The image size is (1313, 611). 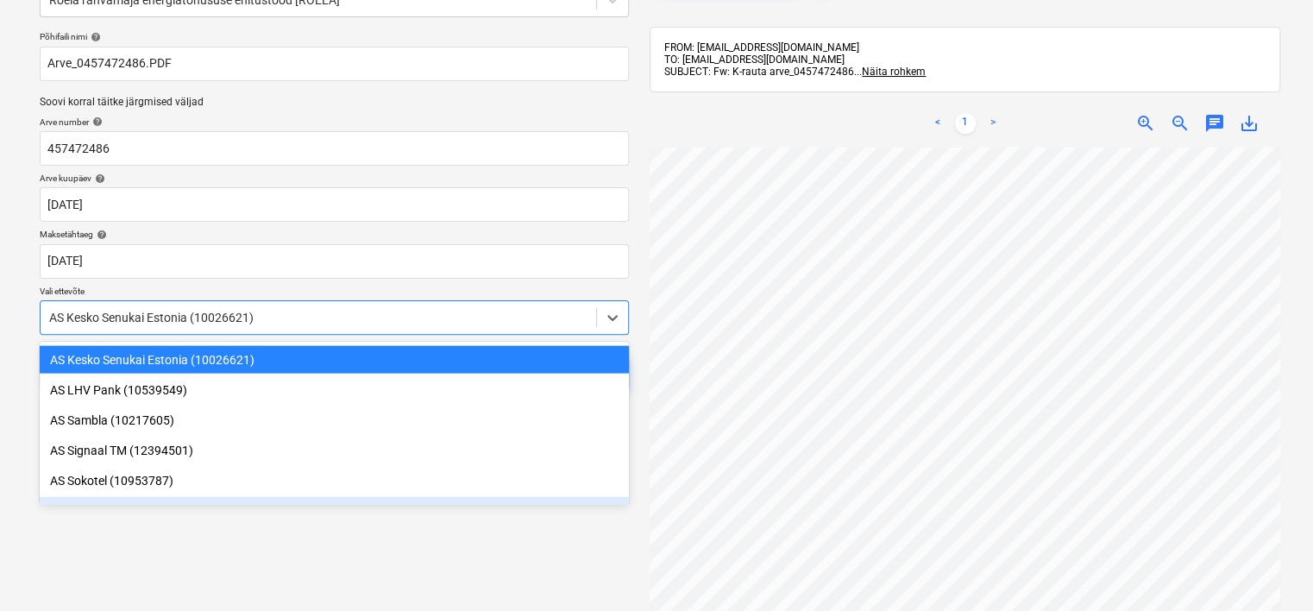 I want to click on a: Next page, so click(x=993, y=123).